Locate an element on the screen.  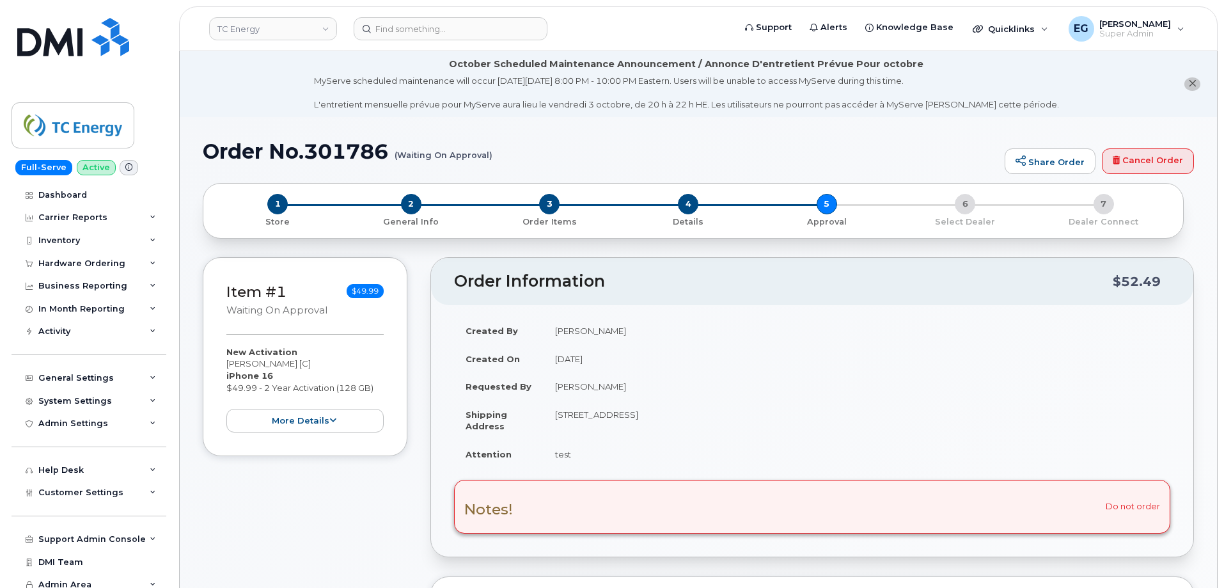
strong: Requested By is located at coordinates (498, 386).